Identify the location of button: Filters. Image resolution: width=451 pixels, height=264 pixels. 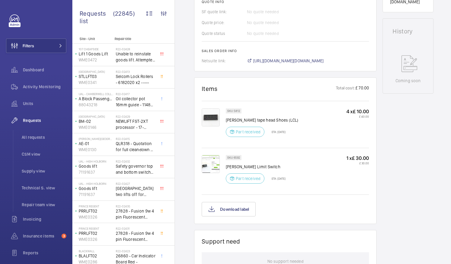
(36, 46).